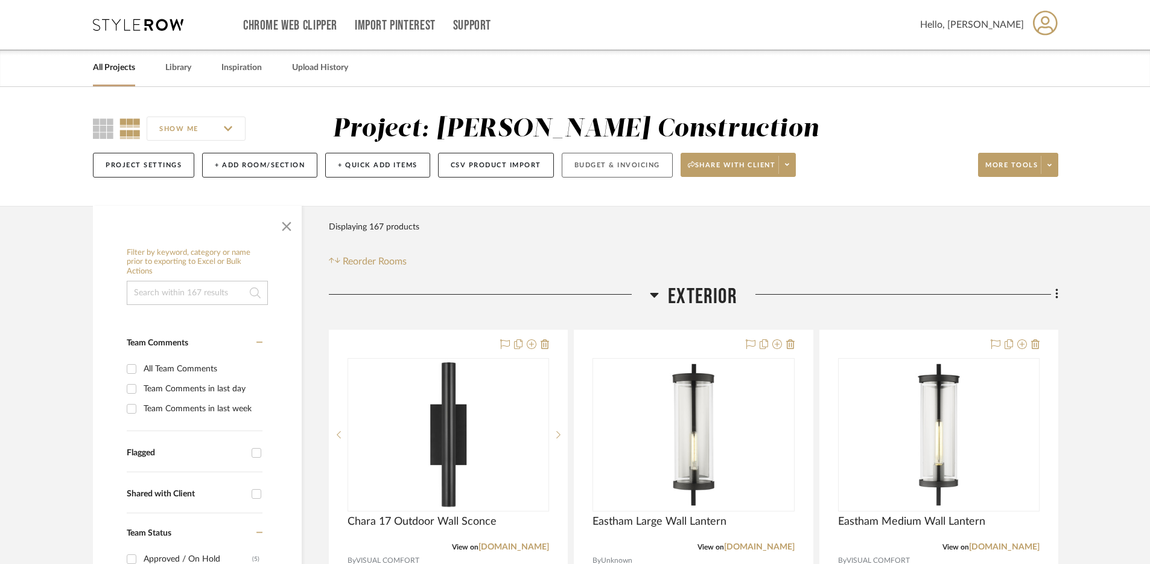 This screenshot has height=564, width=1150. What do you see at coordinates (178, 68) in the screenshot?
I see `a: Library` at bounding box center [178, 68].